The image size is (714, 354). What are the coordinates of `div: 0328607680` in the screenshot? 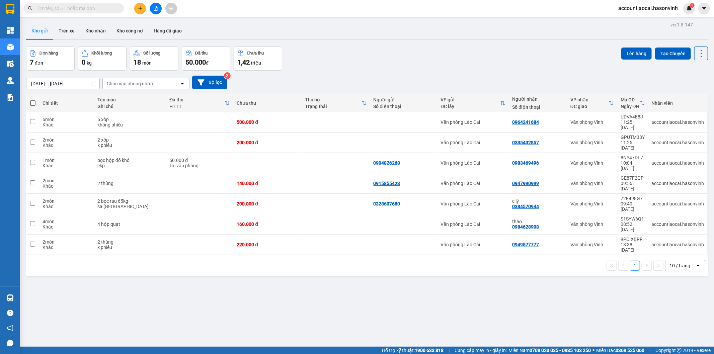 It's located at (387, 204).